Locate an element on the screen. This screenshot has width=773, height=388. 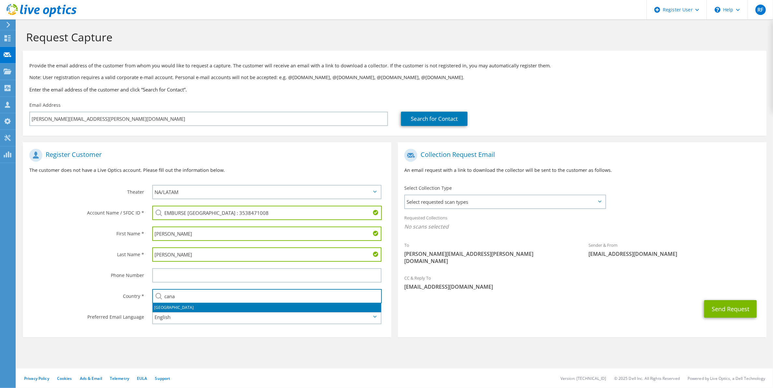
div: CC & Reply To is located at coordinates (582, 283).